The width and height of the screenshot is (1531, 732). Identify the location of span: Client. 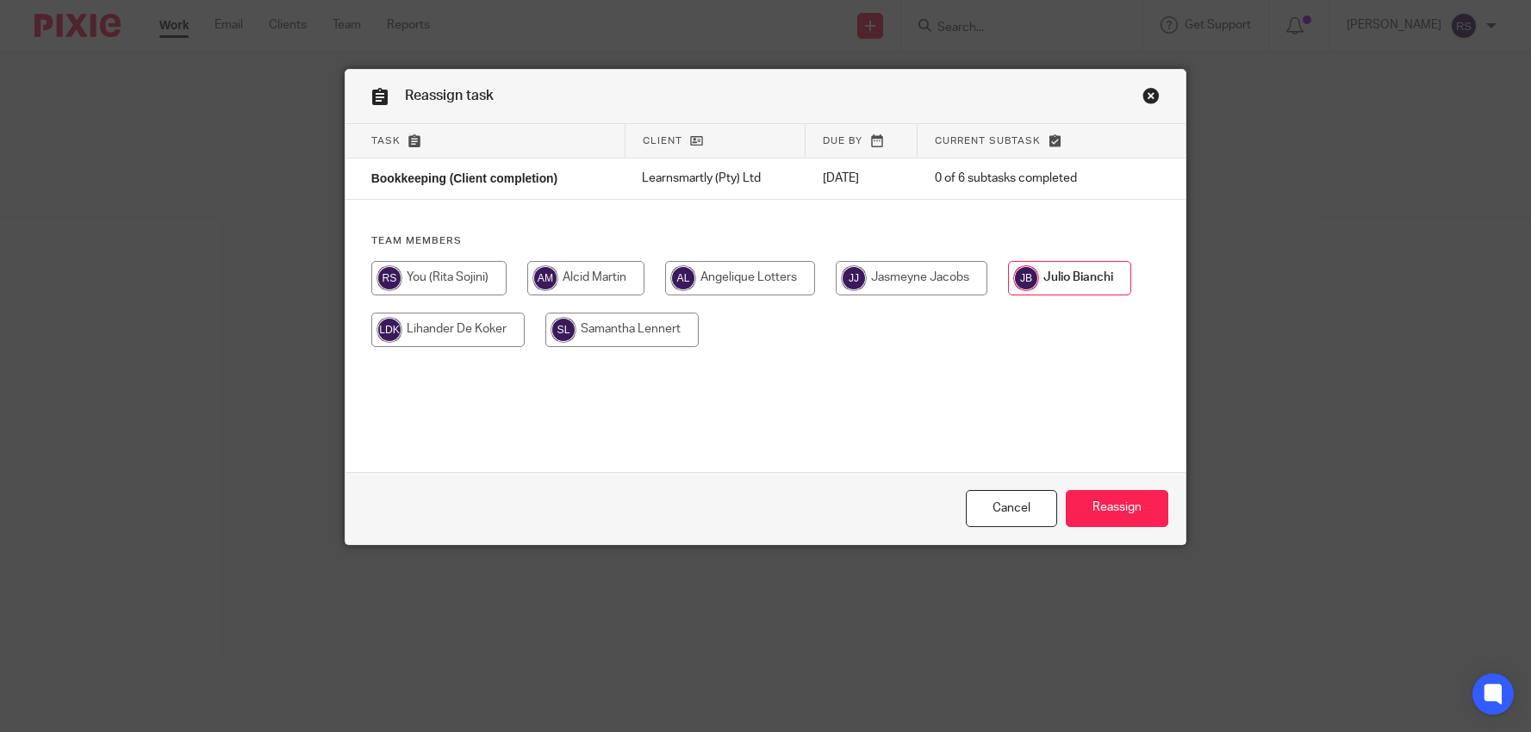
(663, 140).